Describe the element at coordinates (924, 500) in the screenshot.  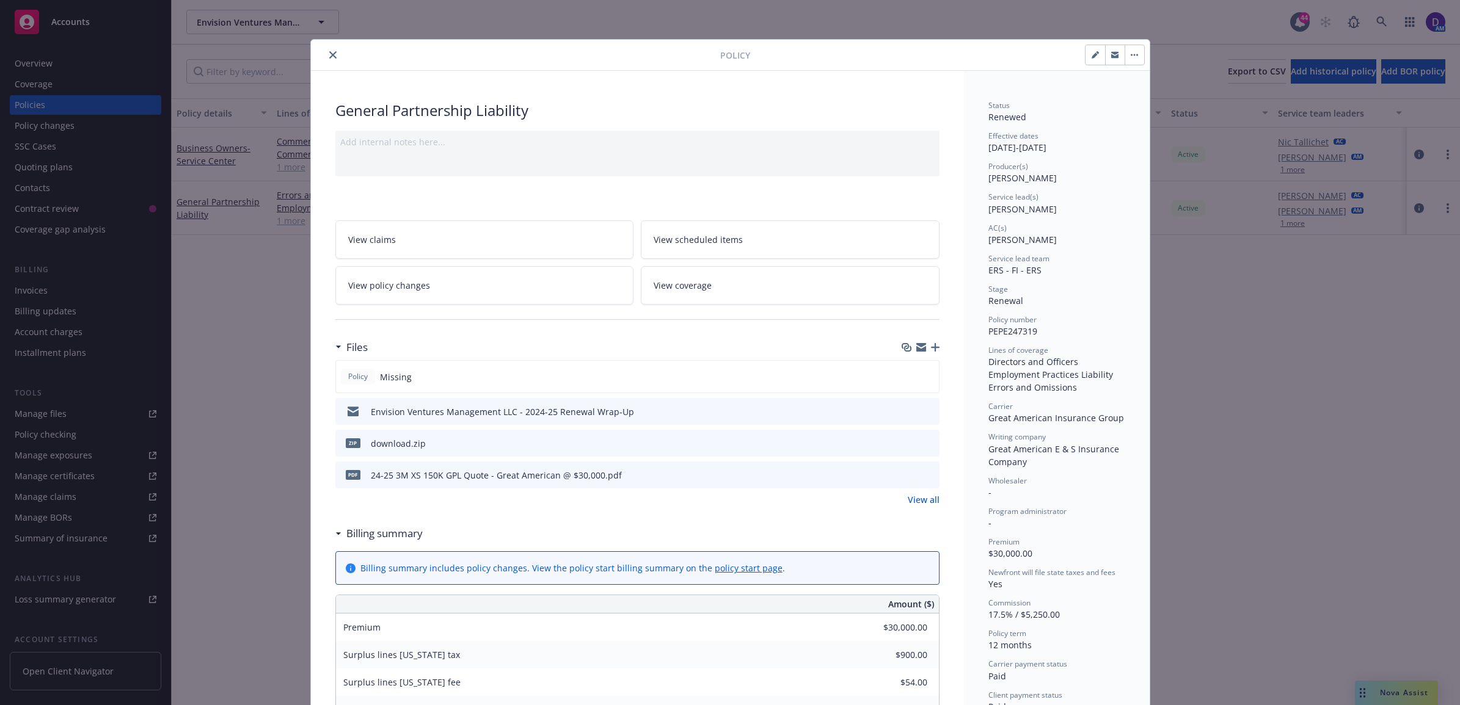
I see `a: View all` at that location.